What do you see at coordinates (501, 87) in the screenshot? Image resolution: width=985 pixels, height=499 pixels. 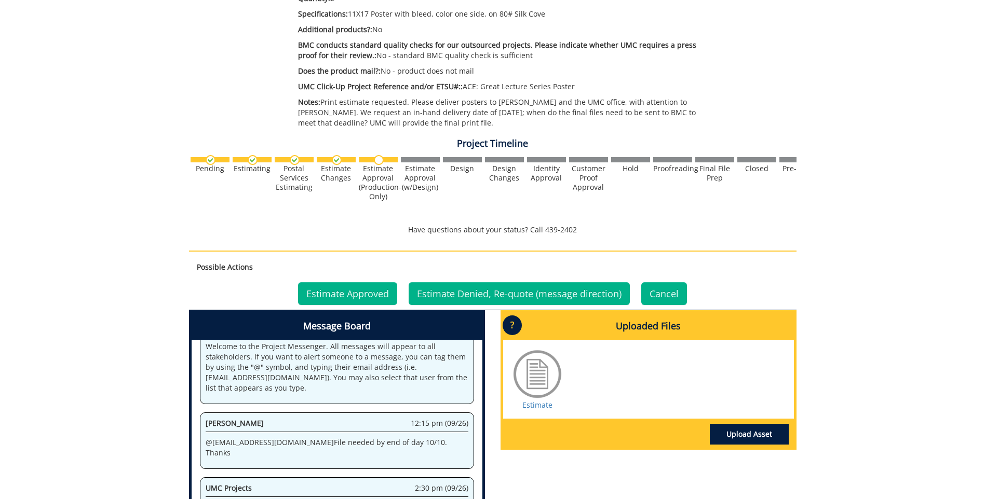 I see `p: ACE: Great Lecture Series Poster` at bounding box center [501, 87].